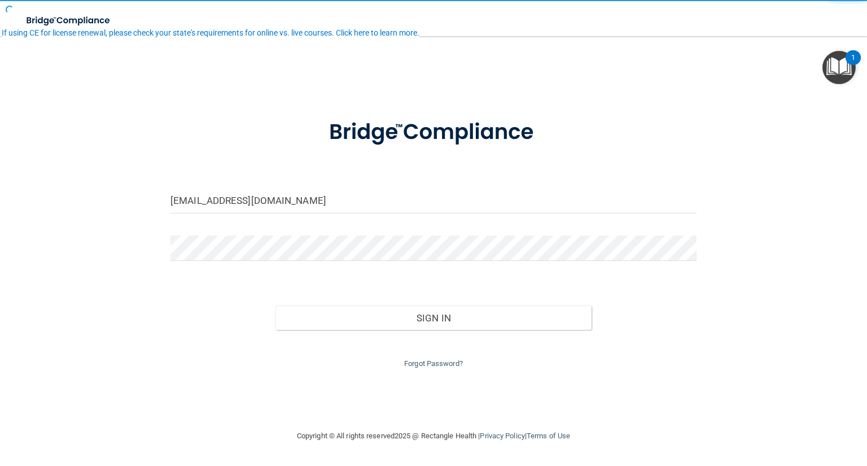  Describe the element at coordinates (434, 363) in the screenshot. I see `a: Forgot Password?` at that location.